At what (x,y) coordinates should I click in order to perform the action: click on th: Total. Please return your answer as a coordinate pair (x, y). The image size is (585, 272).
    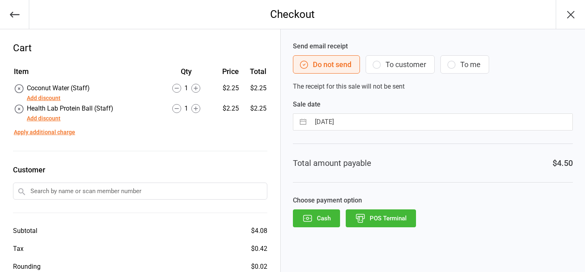
    Looking at the image, I should click on (254, 74).